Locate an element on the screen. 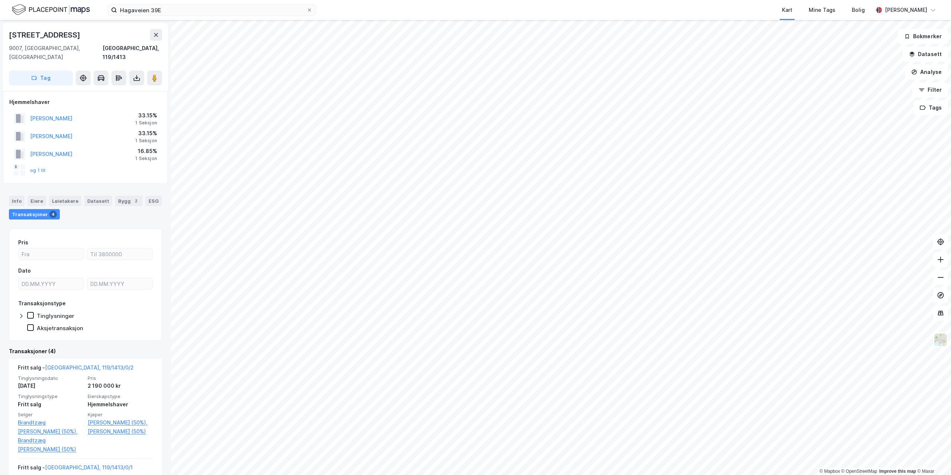 This screenshot has height=475, width=951. div: ESG is located at coordinates (153, 201).